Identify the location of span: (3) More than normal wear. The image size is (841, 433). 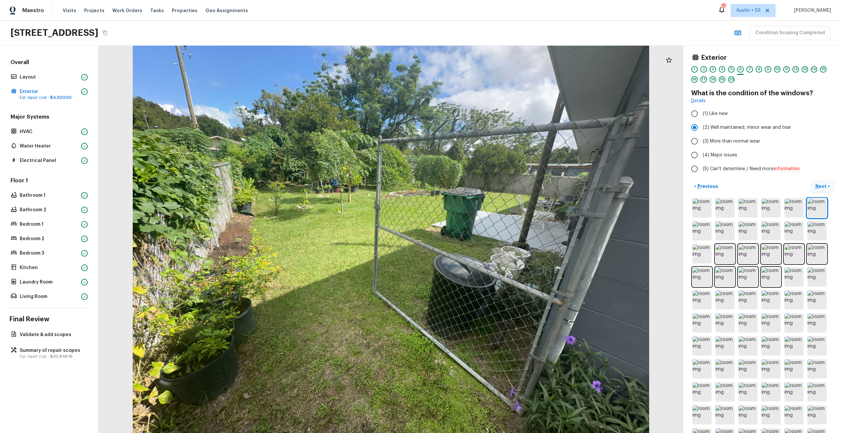
(731, 141).